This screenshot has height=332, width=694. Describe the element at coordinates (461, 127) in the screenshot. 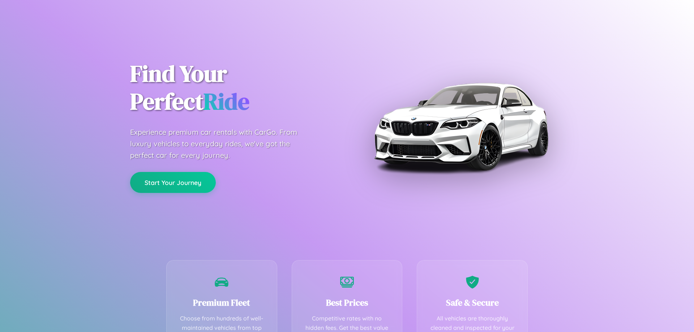

I see `img: Premium BMW car rental vehicle` at that location.